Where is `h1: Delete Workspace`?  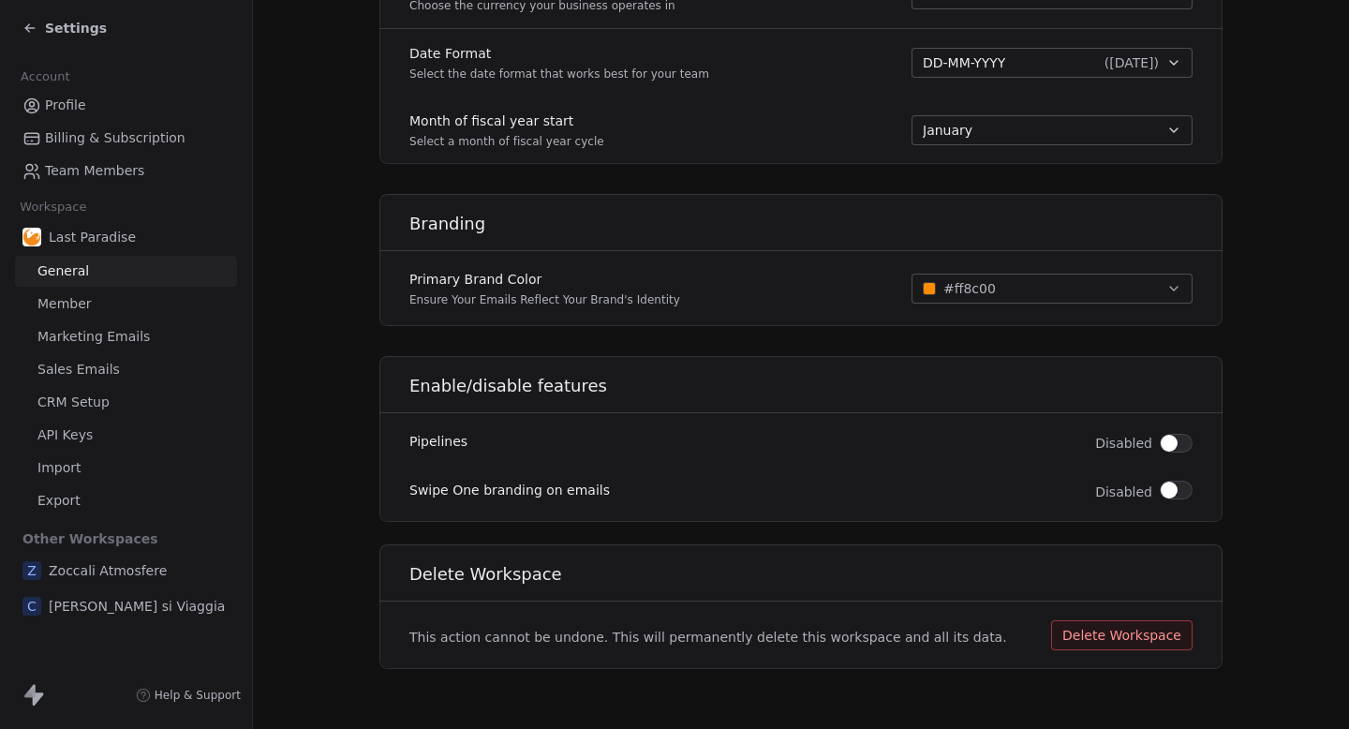 h1: Delete Workspace is located at coordinates (816, 574).